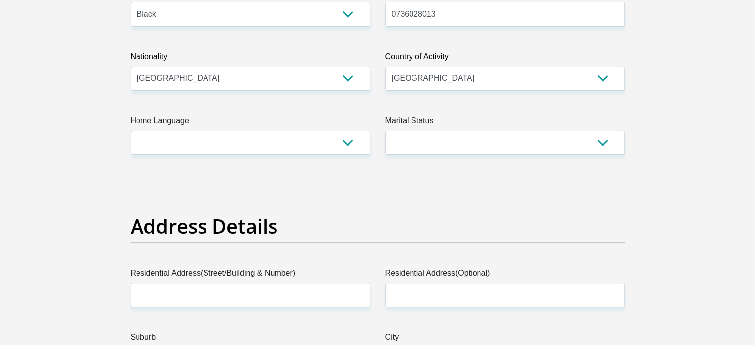  I want to click on label: Country of Activity, so click(505, 59).